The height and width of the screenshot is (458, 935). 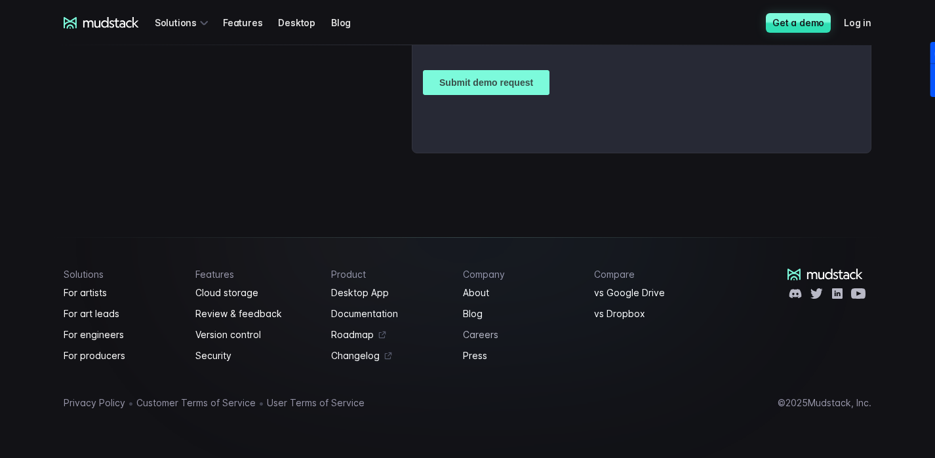 What do you see at coordinates (121, 314) in the screenshot?
I see `a: For art leads` at bounding box center [121, 314].